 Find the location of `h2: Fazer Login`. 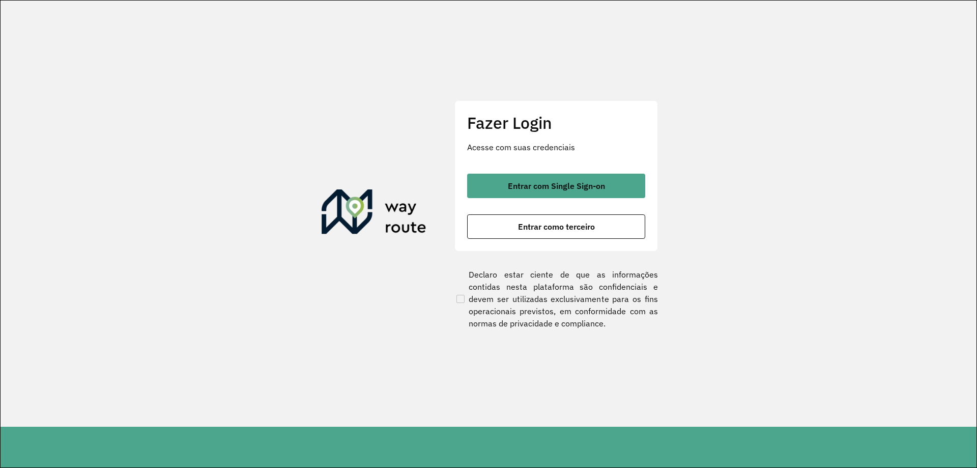

h2: Fazer Login is located at coordinates (556, 123).